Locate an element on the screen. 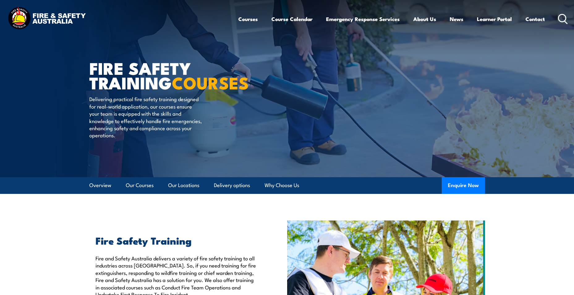 This screenshot has width=574, height=295. a: Learner Portal is located at coordinates (494, 19).